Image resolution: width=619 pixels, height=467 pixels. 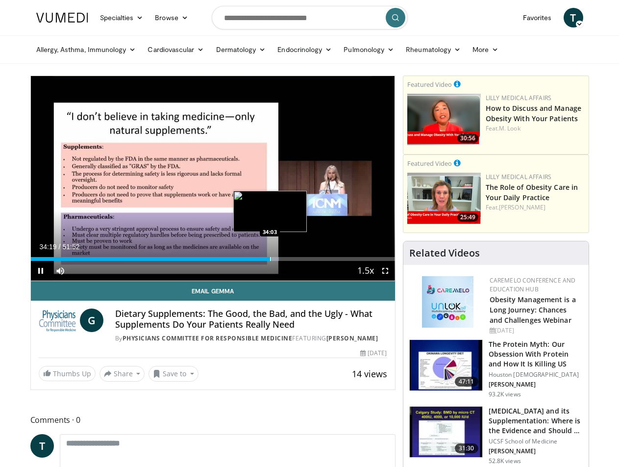 What do you see at coordinates (534, 113) in the screenshot?
I see `a: How to Discuss and Manage Obesity With Your Patients` at bounding box center [534, 113].